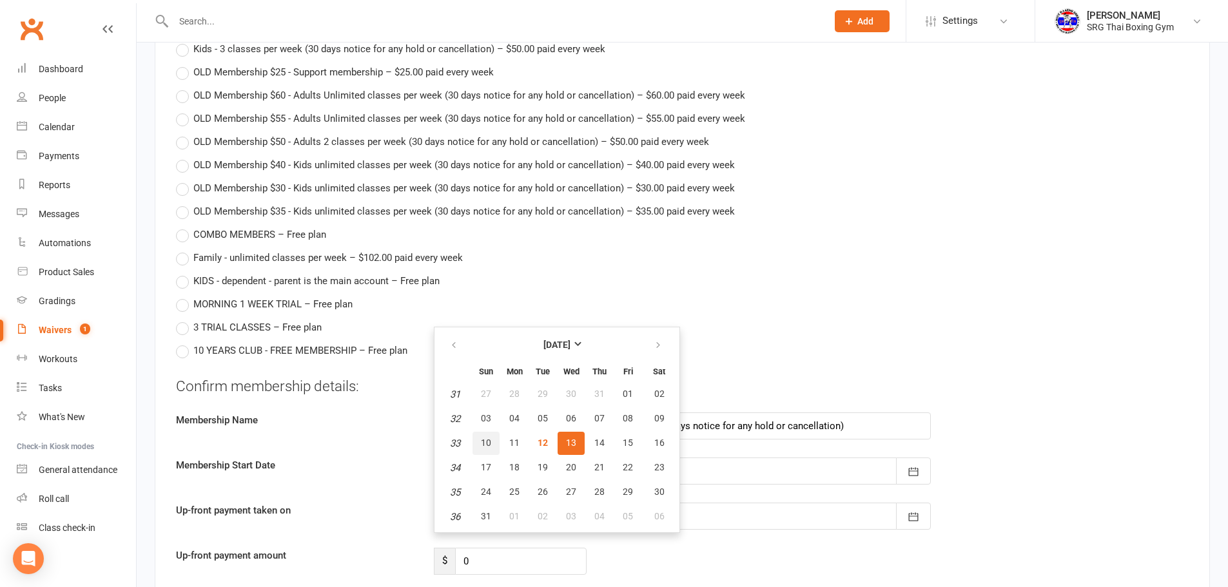 The width and height of the screenshot is (1228, 587). What do you see at coordinates (59, 214) in the screenshot?
I see `div: Messages` at bounding box center [59, 214].